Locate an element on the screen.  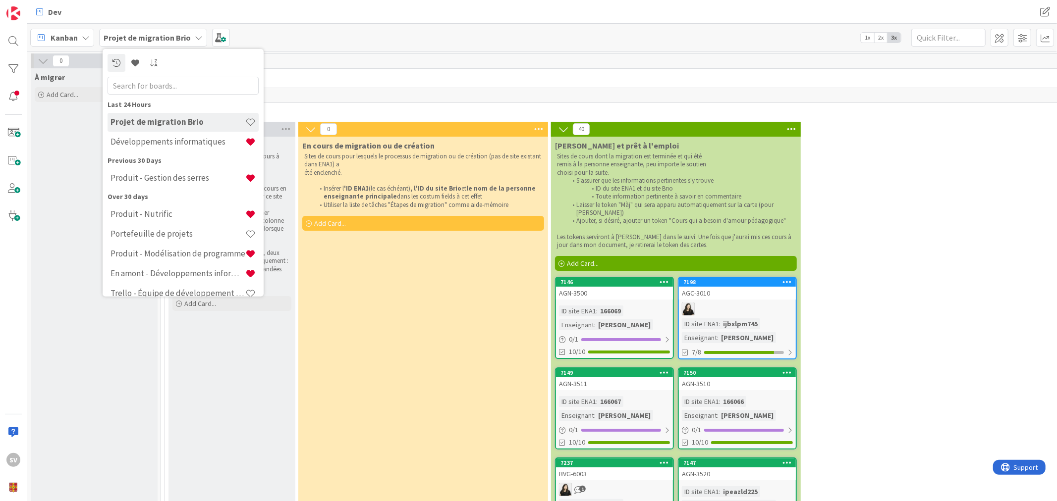
div: Last 24 Hours is located at coordinates (183, 104).